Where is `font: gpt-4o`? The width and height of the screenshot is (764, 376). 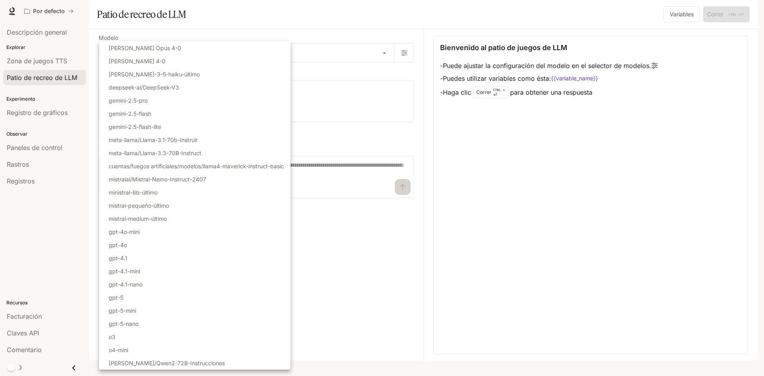
font: gpt-4o is located at coordinates (118, 245).